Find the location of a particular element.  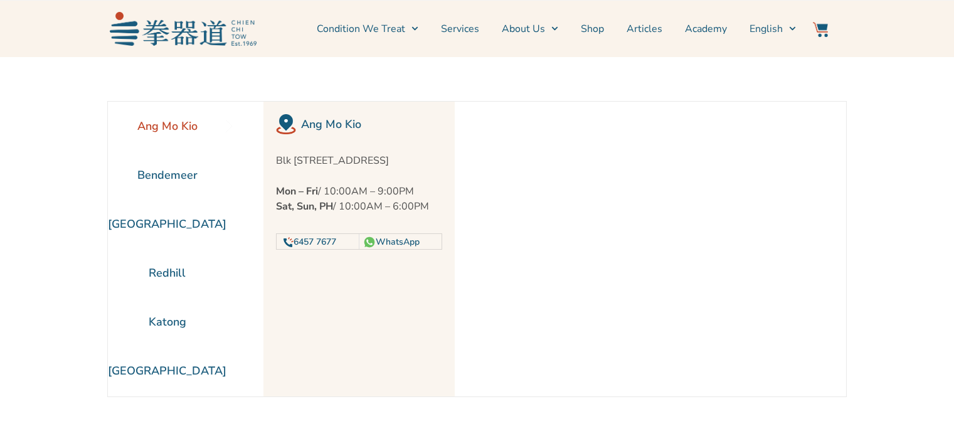

strong: Mon – Fri is located at coordinates (297, 191).